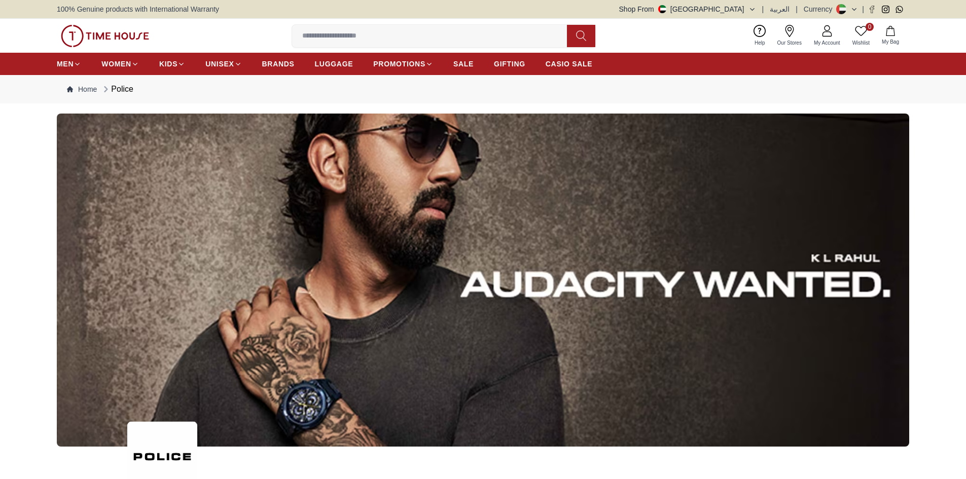  I want to click on span: My Account, so click(827, 43).